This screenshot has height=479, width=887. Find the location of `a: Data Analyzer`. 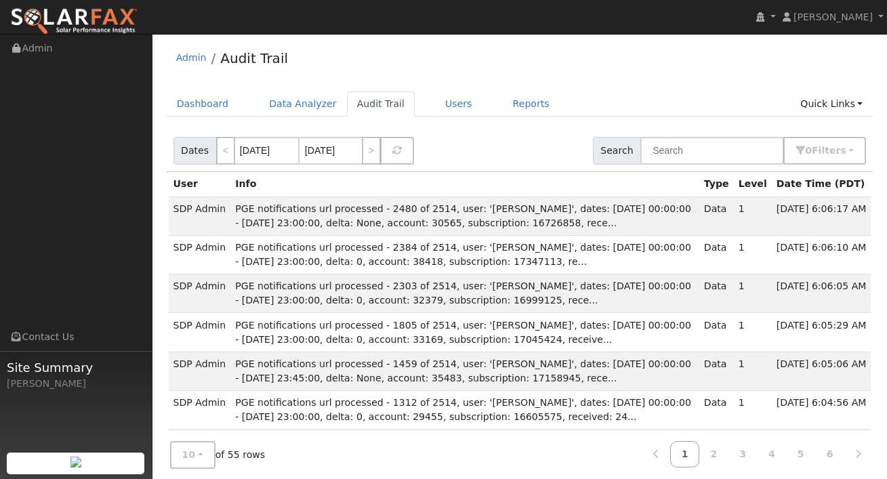

a: Data Analyzer is located at coordinates (303, 104).